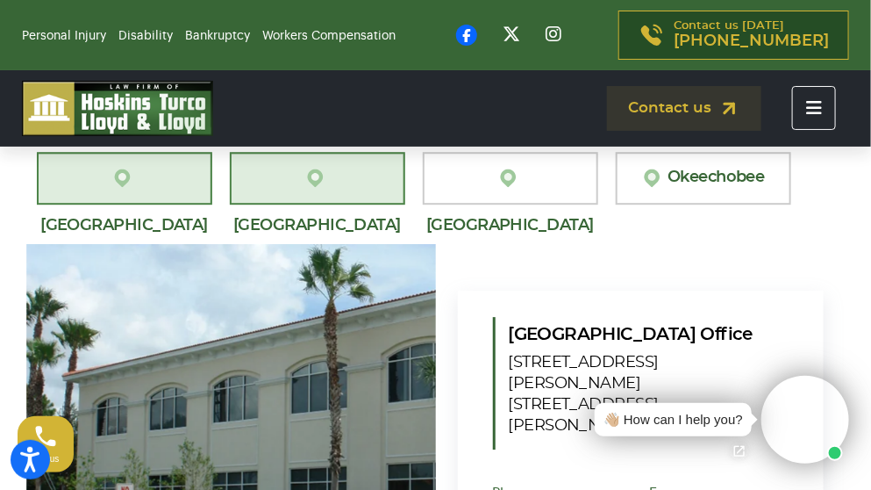  I want to click on a: Disability, so click(146, 36).